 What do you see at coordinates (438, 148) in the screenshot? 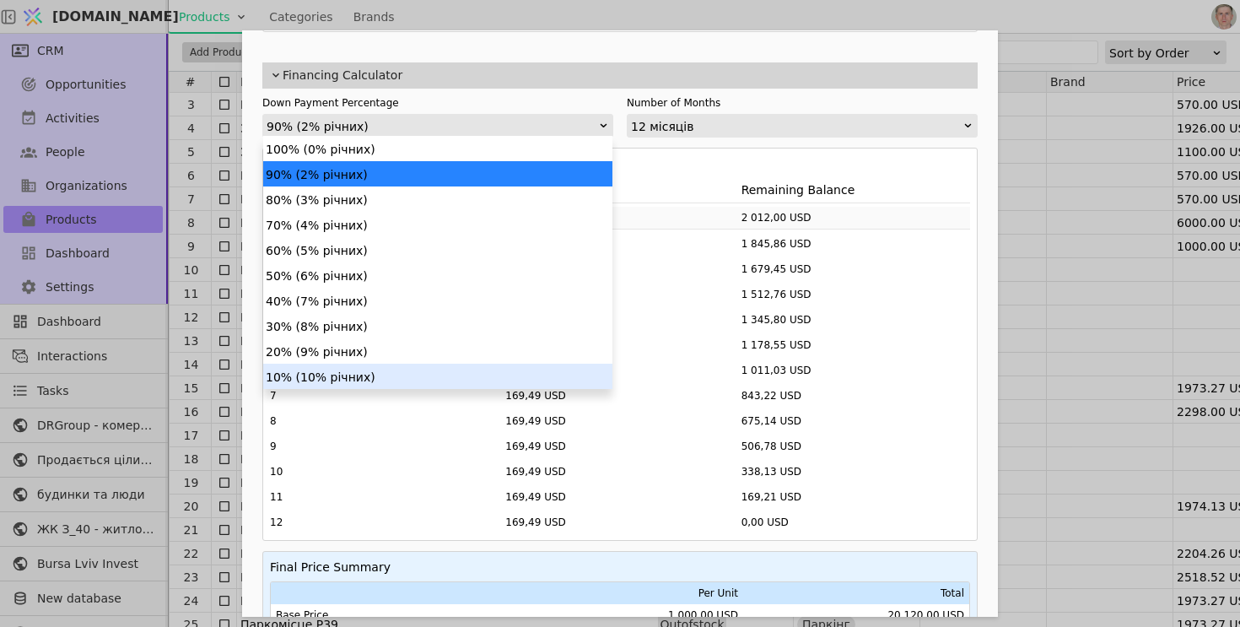
I see `div: 100% (0% річних)` at bounding box center [438, 148].